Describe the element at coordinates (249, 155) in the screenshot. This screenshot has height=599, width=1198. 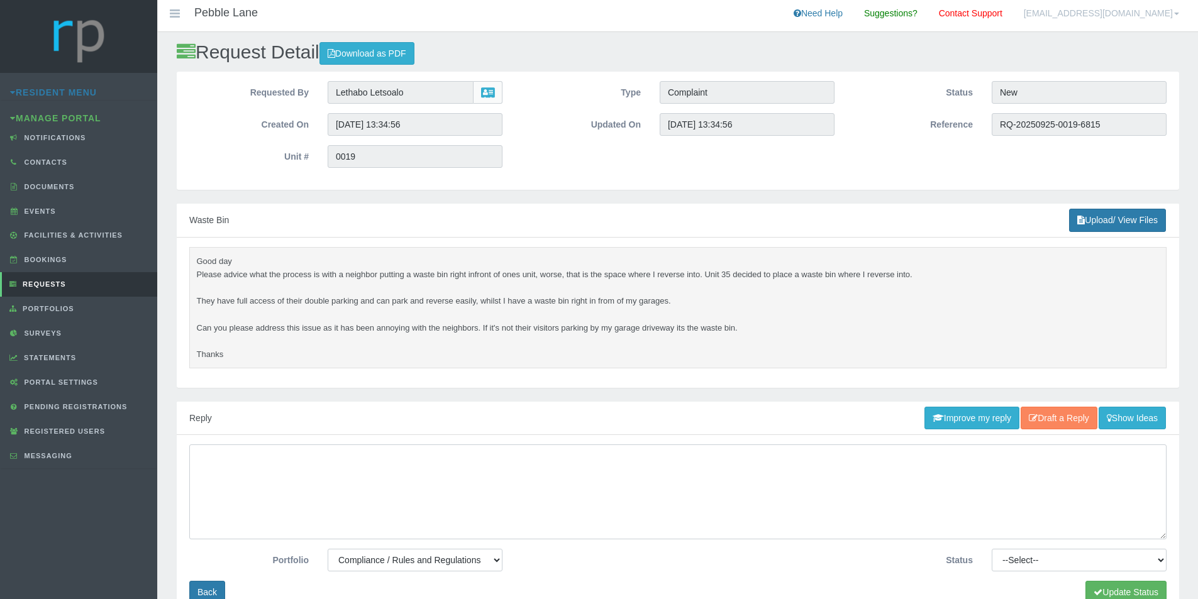
I see `label: Unit #` at that location.